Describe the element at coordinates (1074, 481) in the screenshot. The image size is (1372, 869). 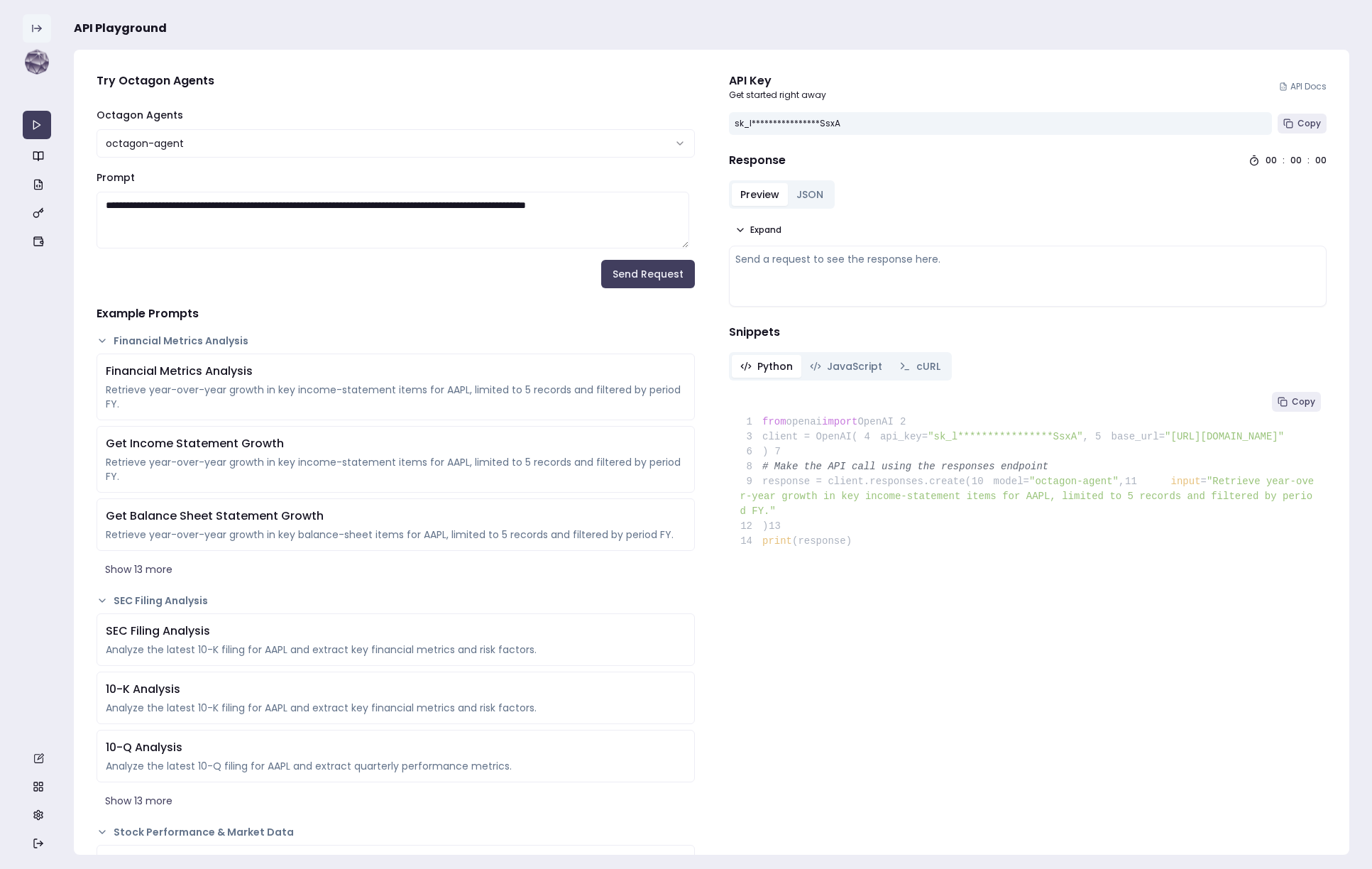
I see `span: "octagon-agent"` at that location.